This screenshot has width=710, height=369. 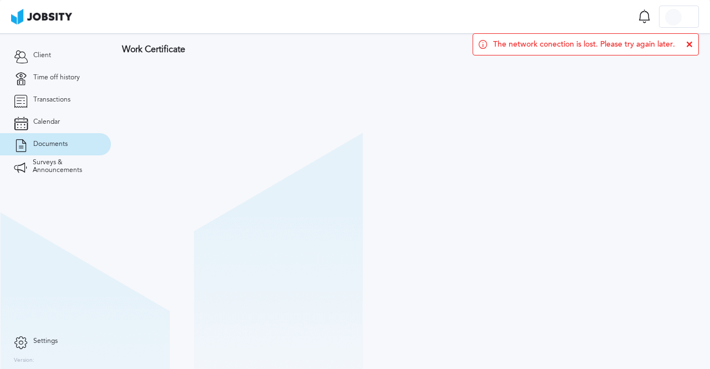 I want to click on img: ab4bad089aa723f57921c736e9817d99.png, so click(x=42, y=17).